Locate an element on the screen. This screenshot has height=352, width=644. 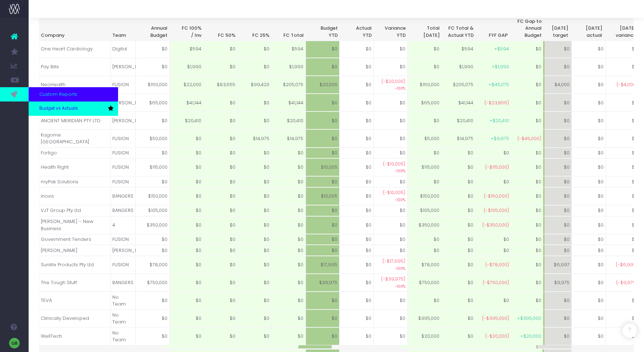
td: 4 is located at coordinates (123, 225).